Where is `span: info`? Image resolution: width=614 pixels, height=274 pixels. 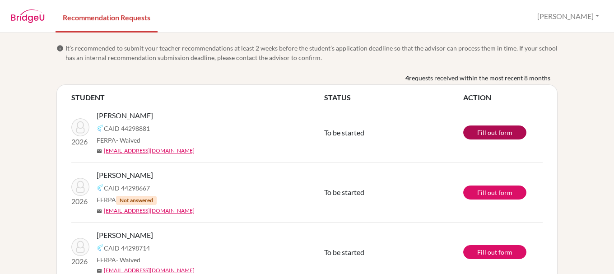 span: info is located at coordinates (60, 48).